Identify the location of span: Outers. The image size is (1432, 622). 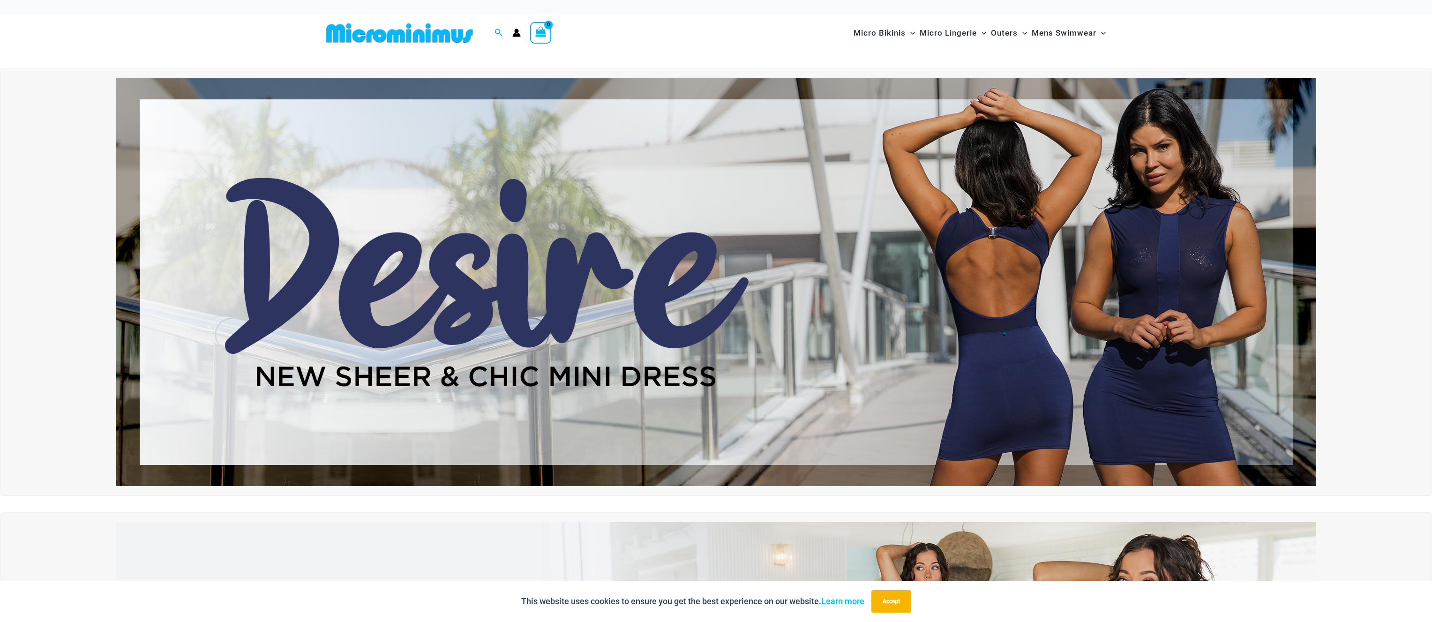
(1004, 33).